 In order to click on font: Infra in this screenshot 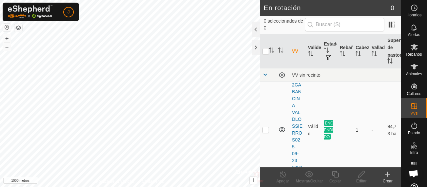, I will do `click(414, 153)`.